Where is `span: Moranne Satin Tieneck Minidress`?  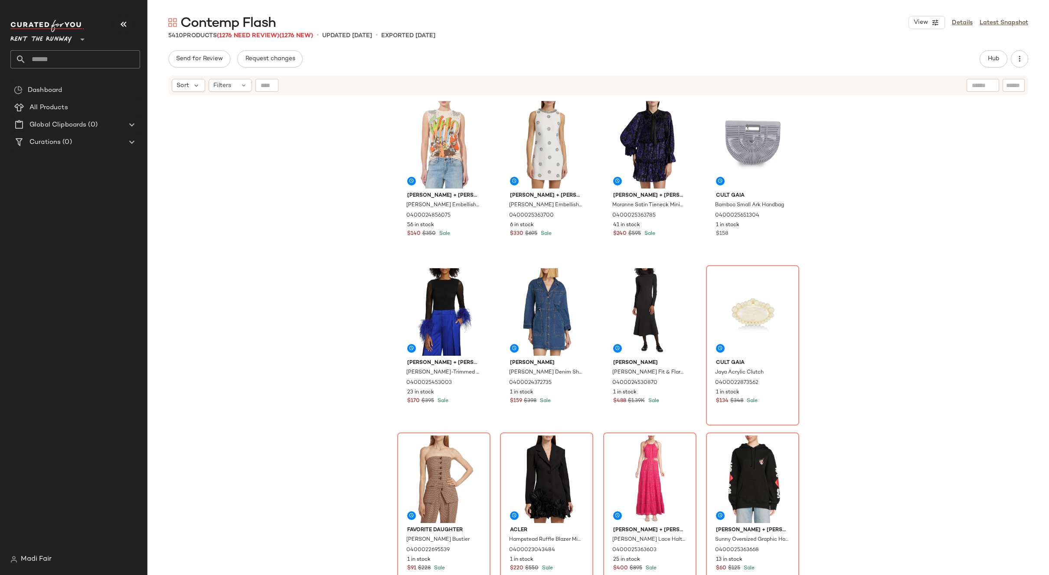
span: Moranne Satin Tieneck Minidress is located at coordinates (649, 206).